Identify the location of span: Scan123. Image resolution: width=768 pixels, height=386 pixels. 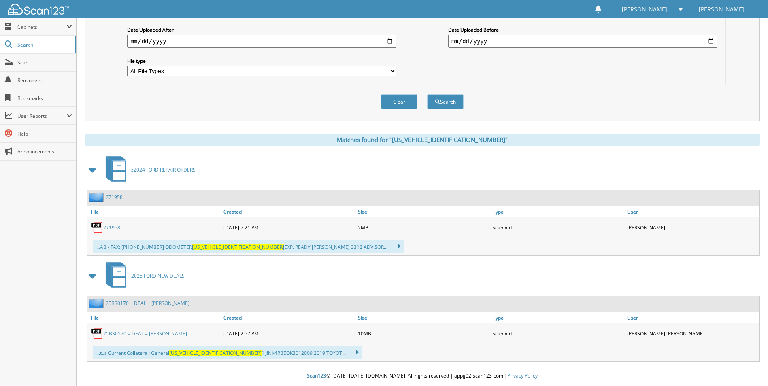
(317, 376).